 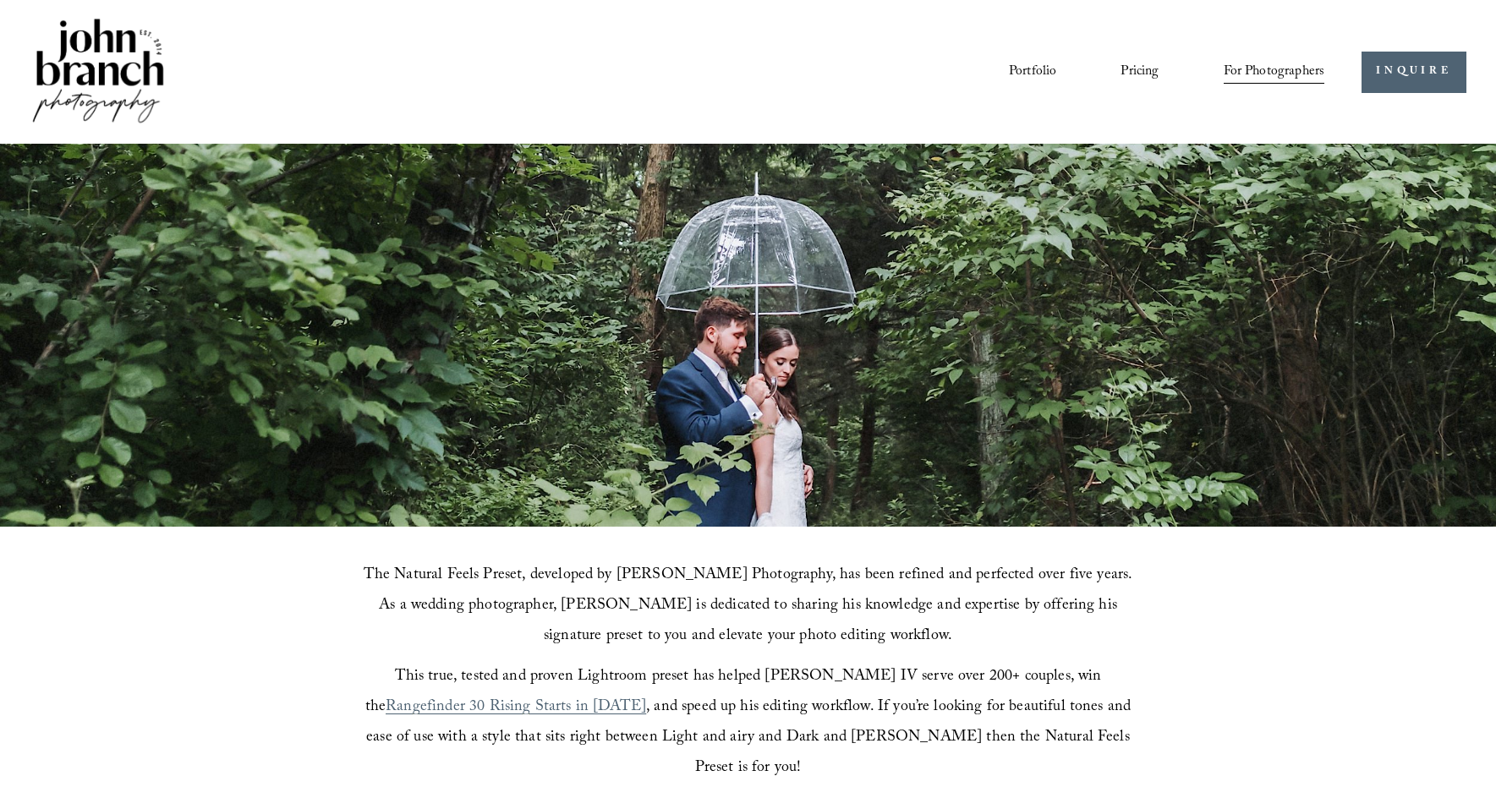 I want to click on a: Portfolio, so click(x=1033, y=72).